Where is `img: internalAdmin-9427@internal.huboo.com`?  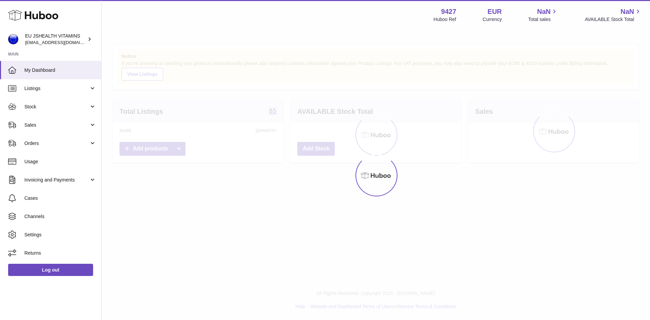
img: internalAdmin-9427@internal.huboo.com is located at coordinates (13, 39).